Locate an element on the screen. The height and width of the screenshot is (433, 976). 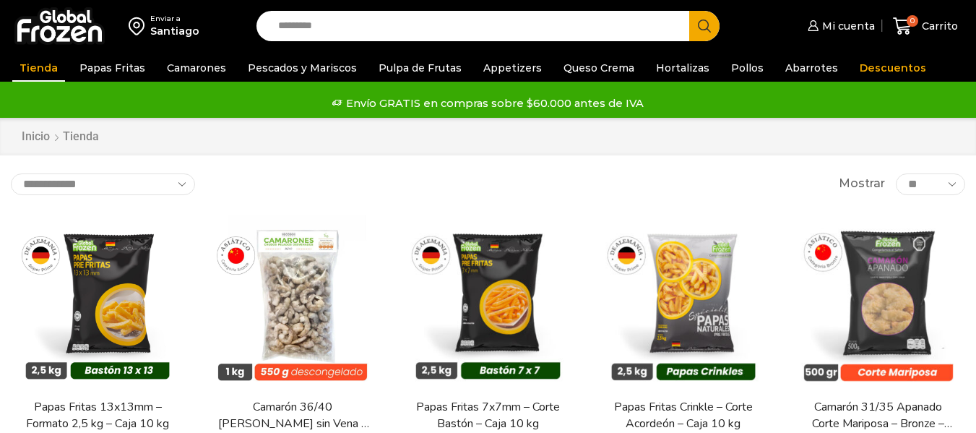
a: Papas Fritas 13x13mm – Formato 2,5 kg – Caja 10 kg is located at coordinates (98, 415).